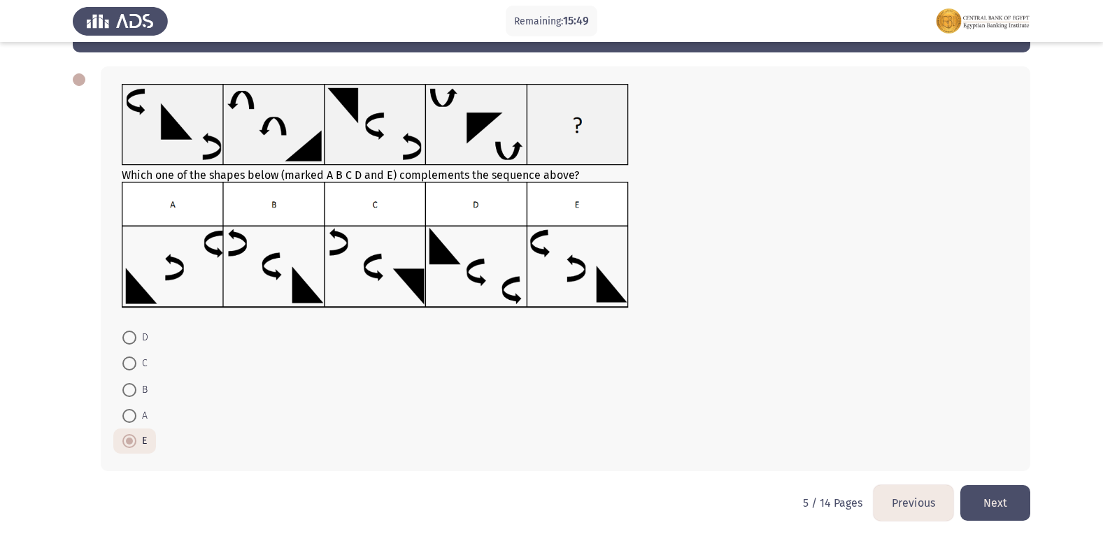 The width and height of the screenshot is (1103, 541). Describe the element at coordinates (375, 125) in the screenshot. I see `img: UkFYMDA3NUEucG5nMTYyMjAzMjMyNjEwNA==.png` at that location.